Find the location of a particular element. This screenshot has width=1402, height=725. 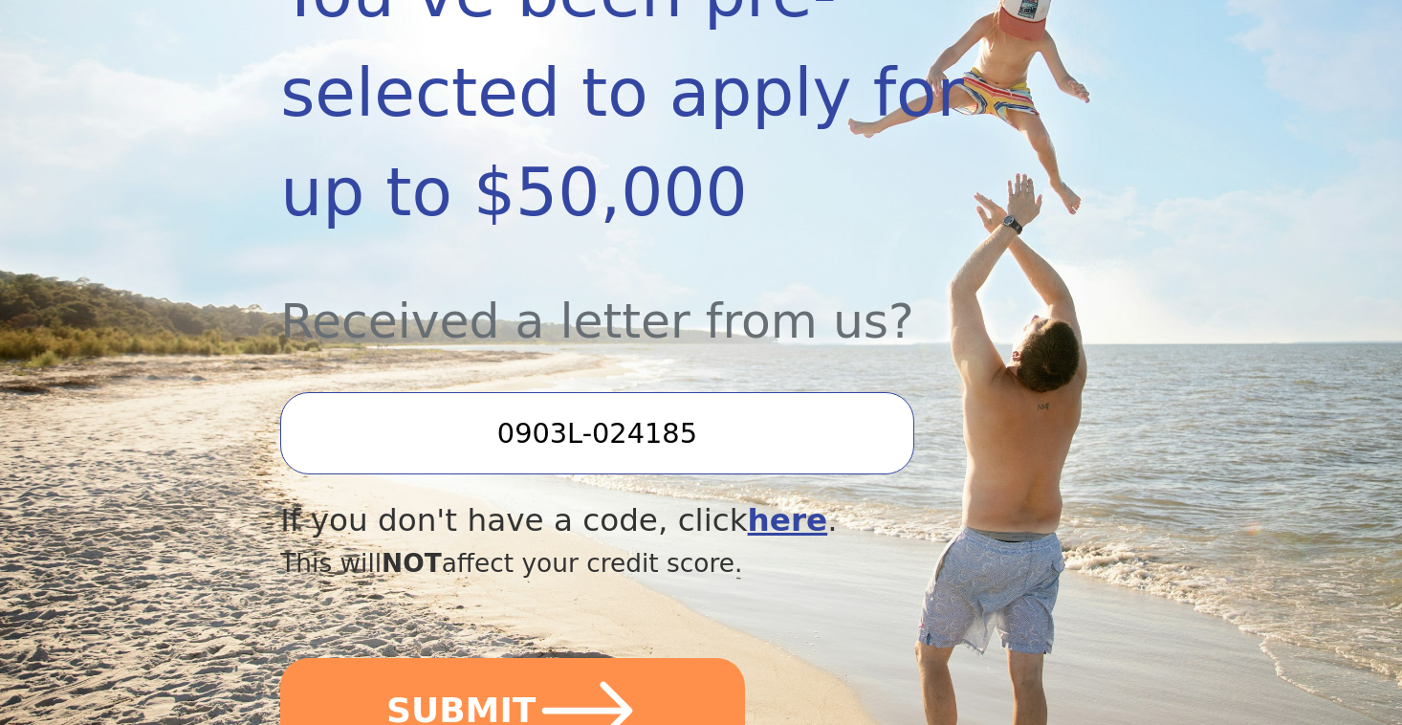

span: NOT is located at coordinates (411, 562).